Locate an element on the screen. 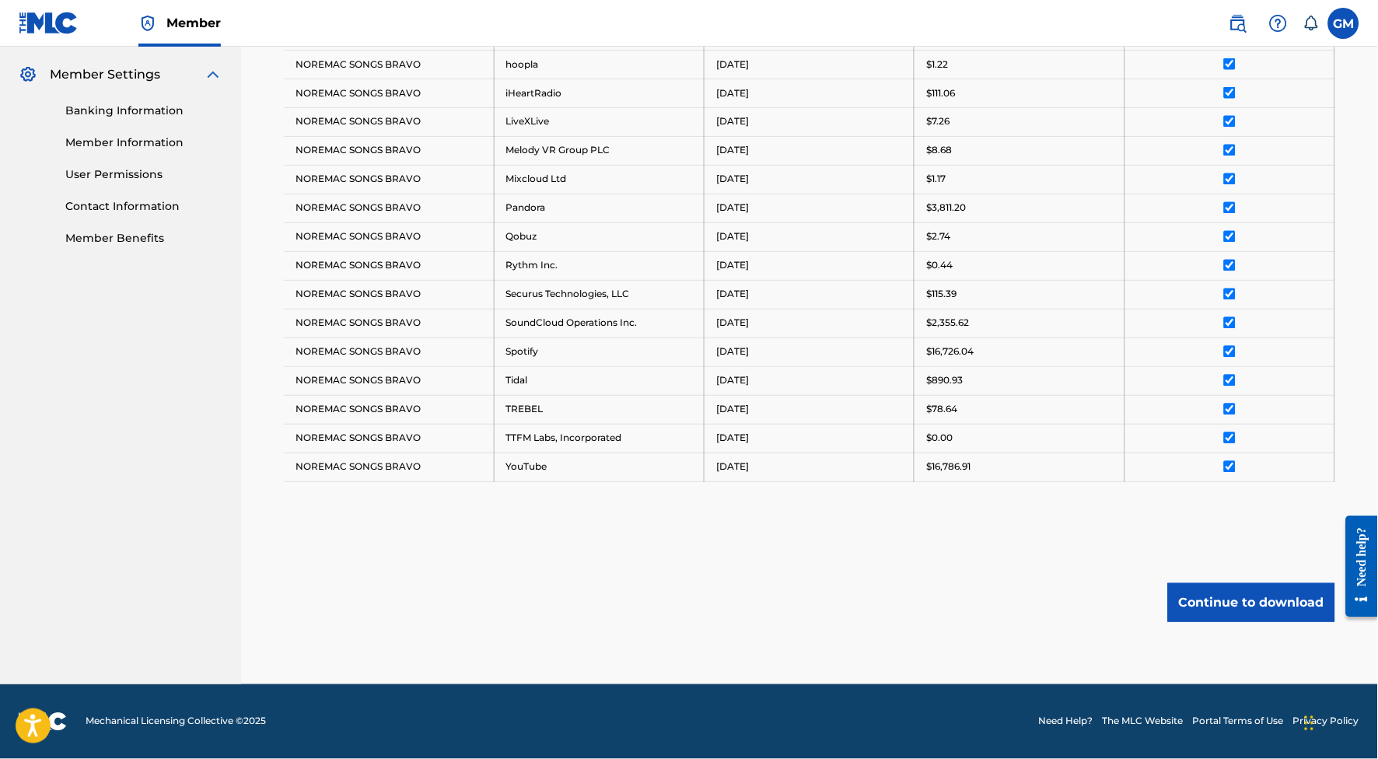 The height and width of the screenshot is (759, 1378). img: Member Settings is located at coordinates (28, 75).